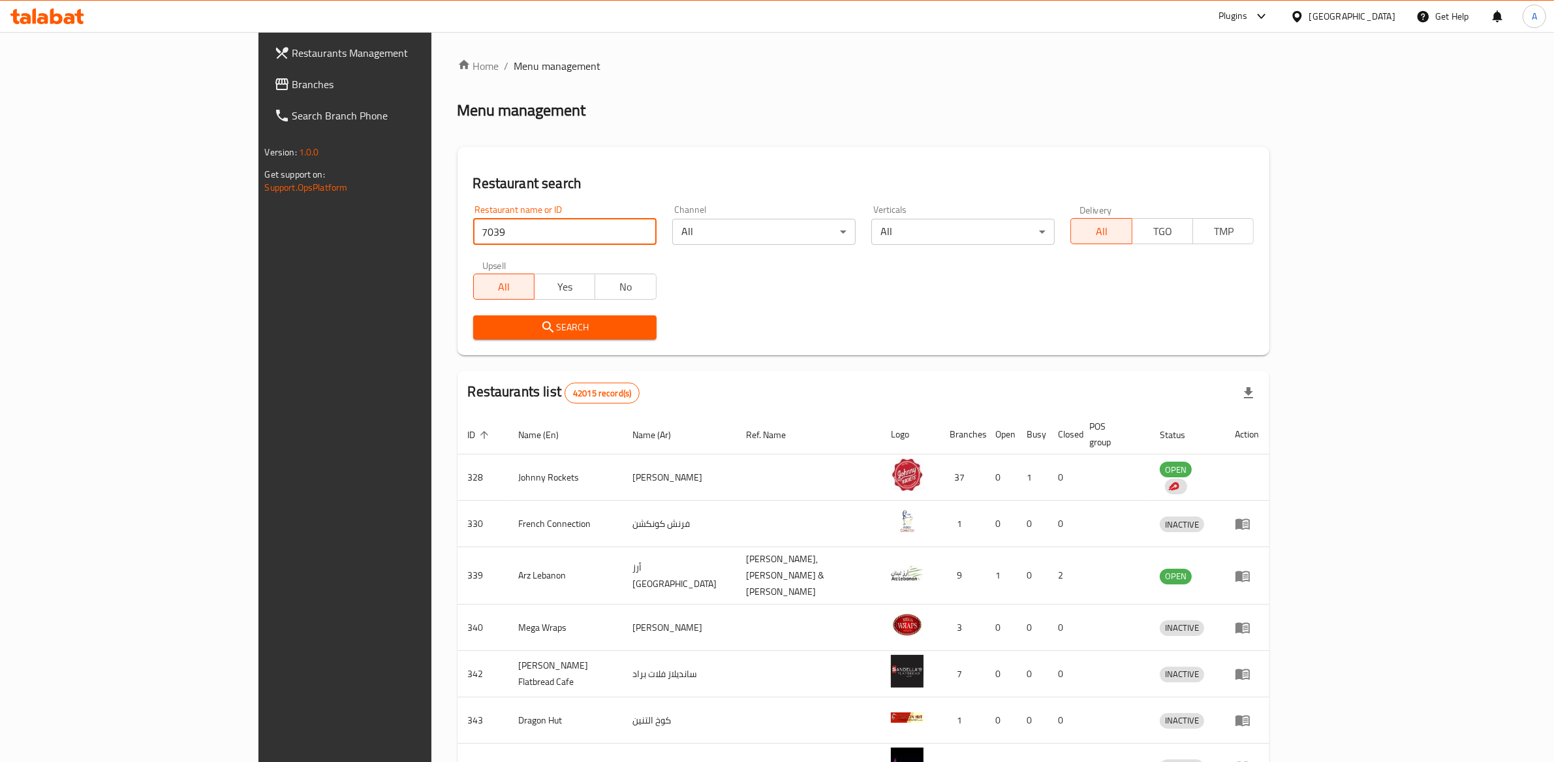  What do you see at coordinates (565, 576) in the screenshot?
I see `td: Arz Lebanon` at bounding box center [565, 576].